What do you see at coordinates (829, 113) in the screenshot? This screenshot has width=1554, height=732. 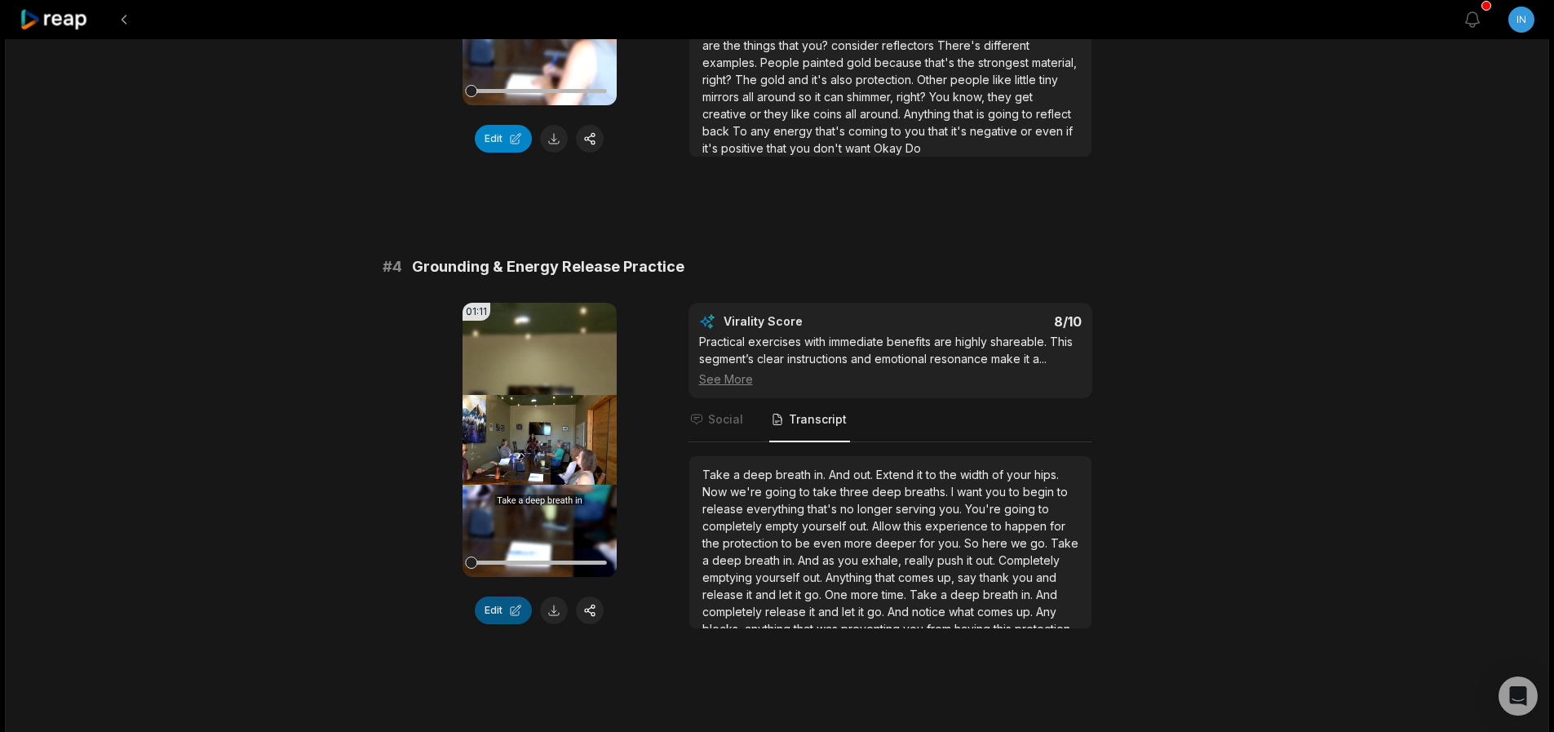 I see `span: coins` at bounding box center [829, 113].